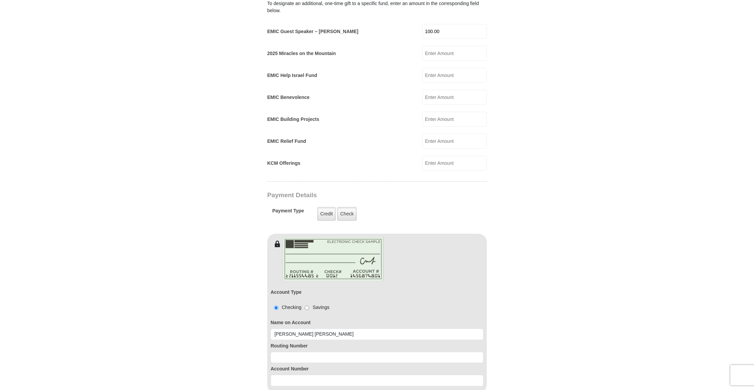 Image resolution: width=754 pixels, height=390 pixels. I want to click on label: 2025 Miracles on the Mountain, so click(301, 53).